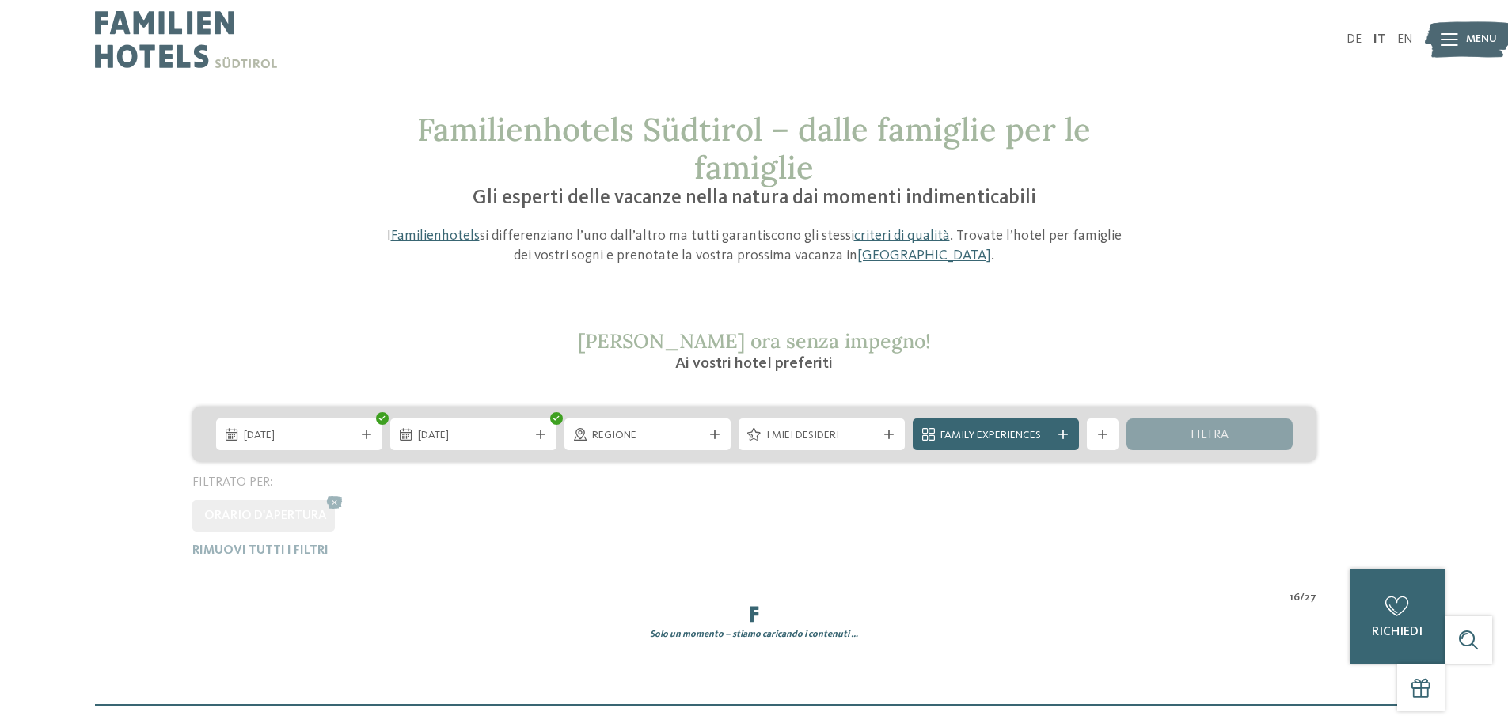  I want to click on a: EN, so click(1405, 40).